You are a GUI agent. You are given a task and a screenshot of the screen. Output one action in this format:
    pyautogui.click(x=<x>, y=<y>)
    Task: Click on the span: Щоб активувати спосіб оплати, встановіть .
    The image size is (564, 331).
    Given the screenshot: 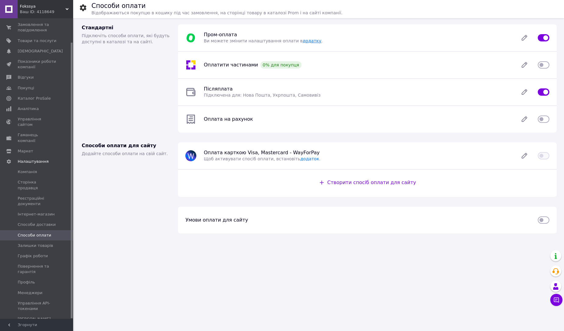 What is the action you would take?
    pyautogui.click(x=262, y=159)
    